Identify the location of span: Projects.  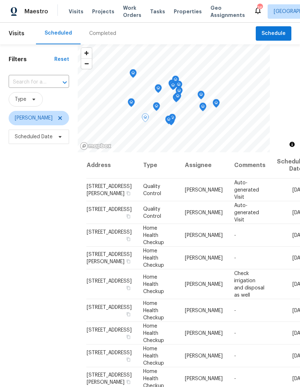
(103, 12).